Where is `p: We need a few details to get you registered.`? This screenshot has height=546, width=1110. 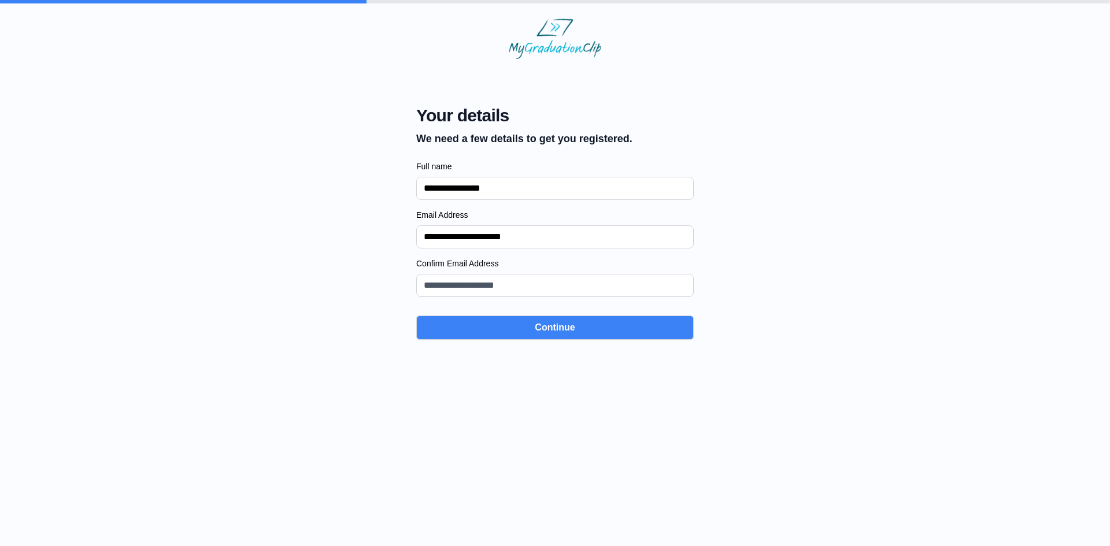
p: We need a few details to get you registered. is located at coordinates (524, 139).